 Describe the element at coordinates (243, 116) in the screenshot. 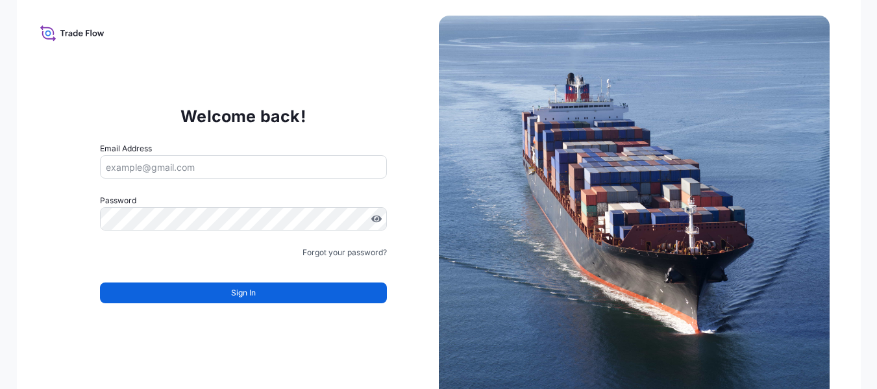

I see `p: Welcome back!` at that location.